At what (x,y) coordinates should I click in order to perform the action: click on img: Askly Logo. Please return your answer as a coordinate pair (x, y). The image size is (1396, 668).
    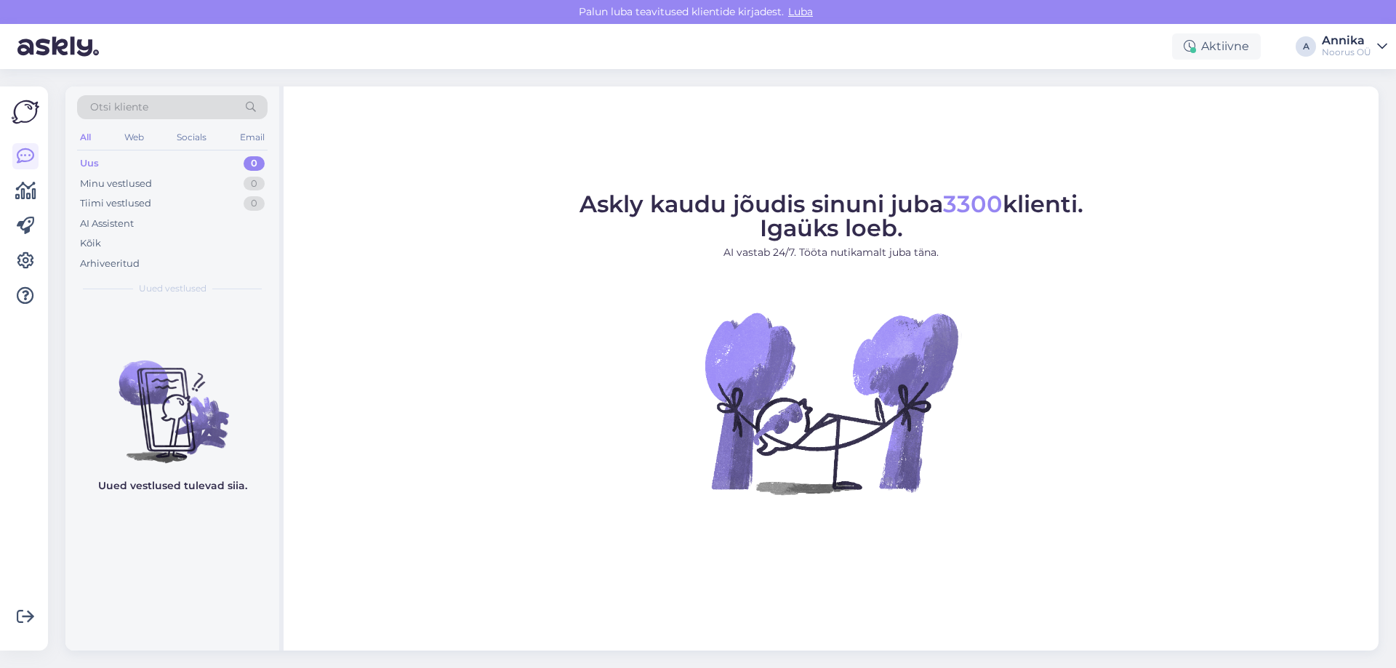
    Looking at the image, I should click on (25, 112).